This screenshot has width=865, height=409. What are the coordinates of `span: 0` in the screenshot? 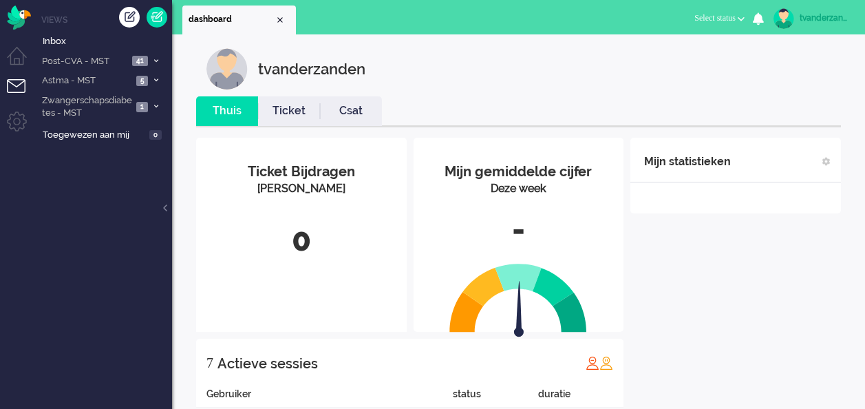 It's located at (155, 135).